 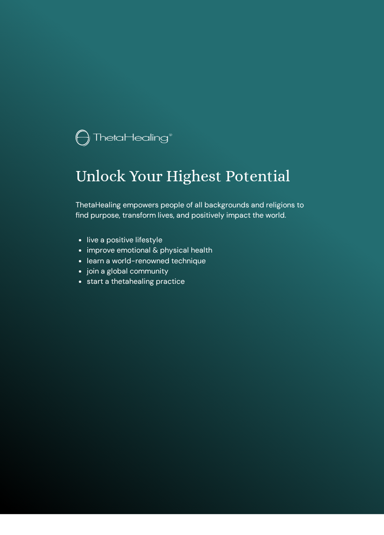 What do you see at coordinates (192, 176) in the screenshot?
I see `h1: Unlock Your Highest Potential` at bounding box center [192, 176].